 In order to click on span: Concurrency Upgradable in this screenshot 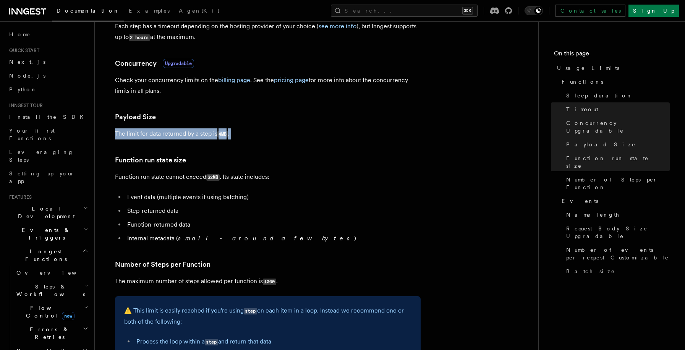, I will do `click(617, 127)`.